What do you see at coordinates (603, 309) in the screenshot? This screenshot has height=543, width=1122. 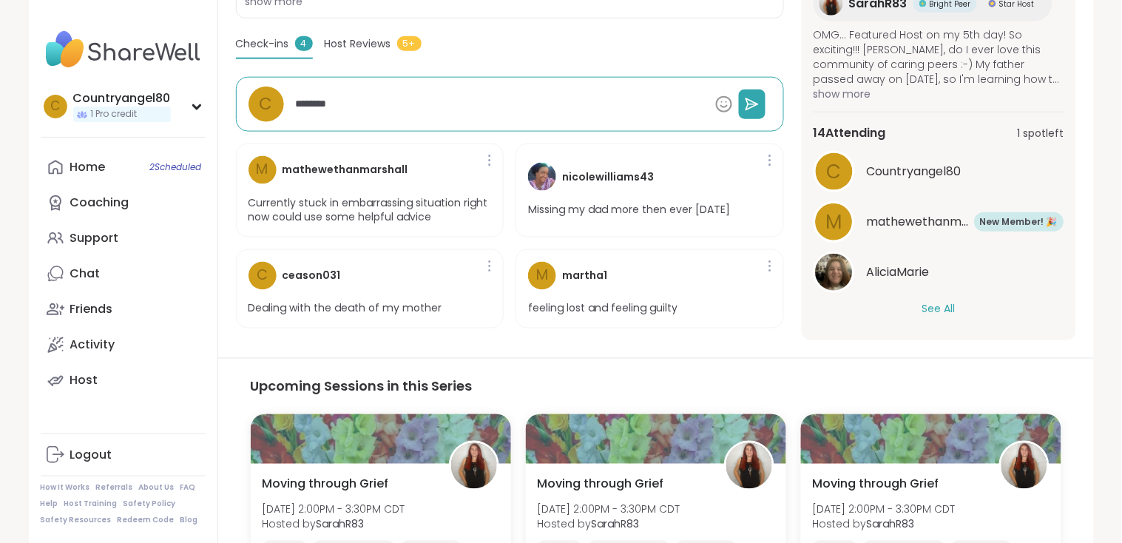 I see `p: feeling lost and feeling guilty` at bounding box center [603, 309].